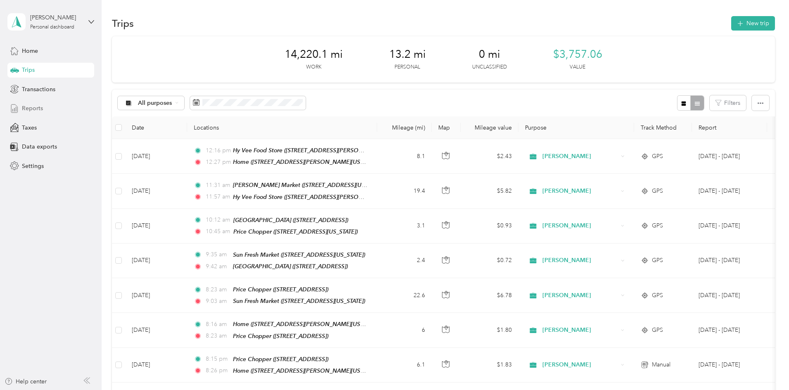 This screenshot has height=390, width=789. What do you see at coordinates (578, 67) in the screenshot?
I see `p: Value` at bounding box center [578, 67].